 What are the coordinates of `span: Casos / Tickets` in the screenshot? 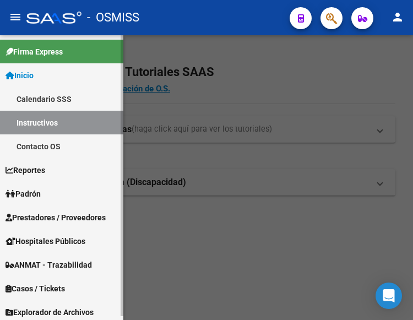 It's located at (35, 289).